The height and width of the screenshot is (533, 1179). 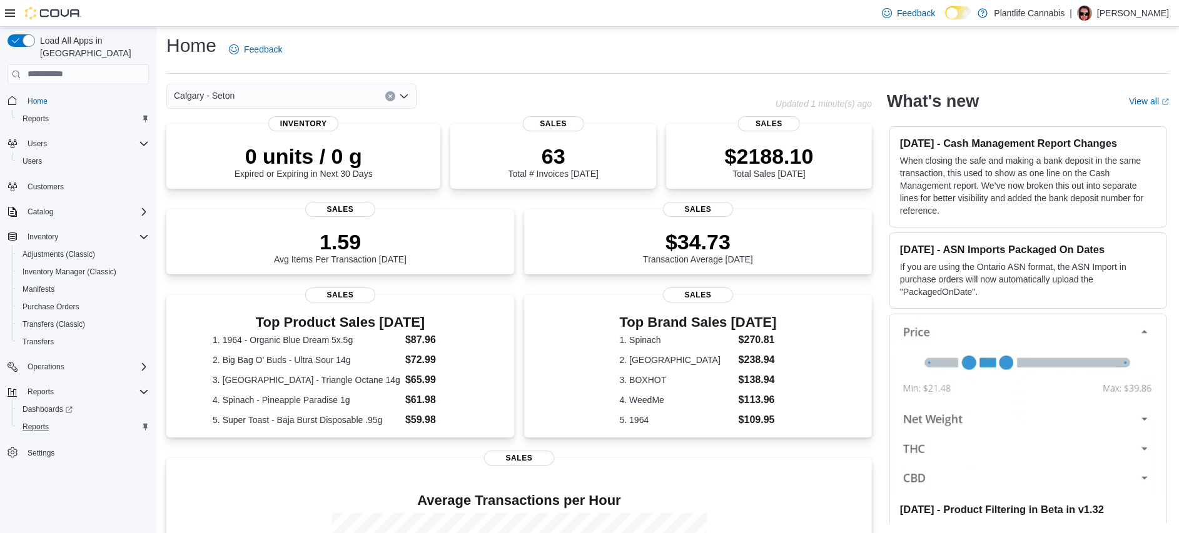 I want to click on dd: $113.96, so click(x=757, y=400).